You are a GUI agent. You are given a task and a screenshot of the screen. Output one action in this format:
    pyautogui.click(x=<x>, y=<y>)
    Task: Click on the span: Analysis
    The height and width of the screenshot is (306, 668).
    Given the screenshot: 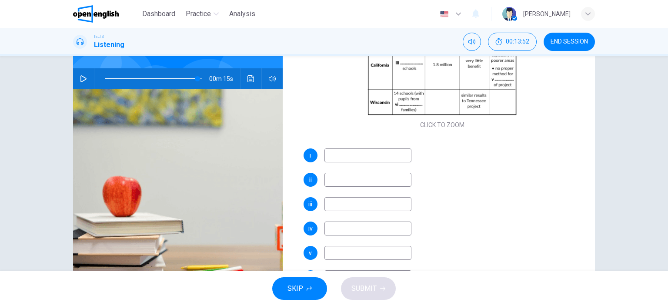 What is the action you would take?
    pyautogui.click(x=242, y=14)
    